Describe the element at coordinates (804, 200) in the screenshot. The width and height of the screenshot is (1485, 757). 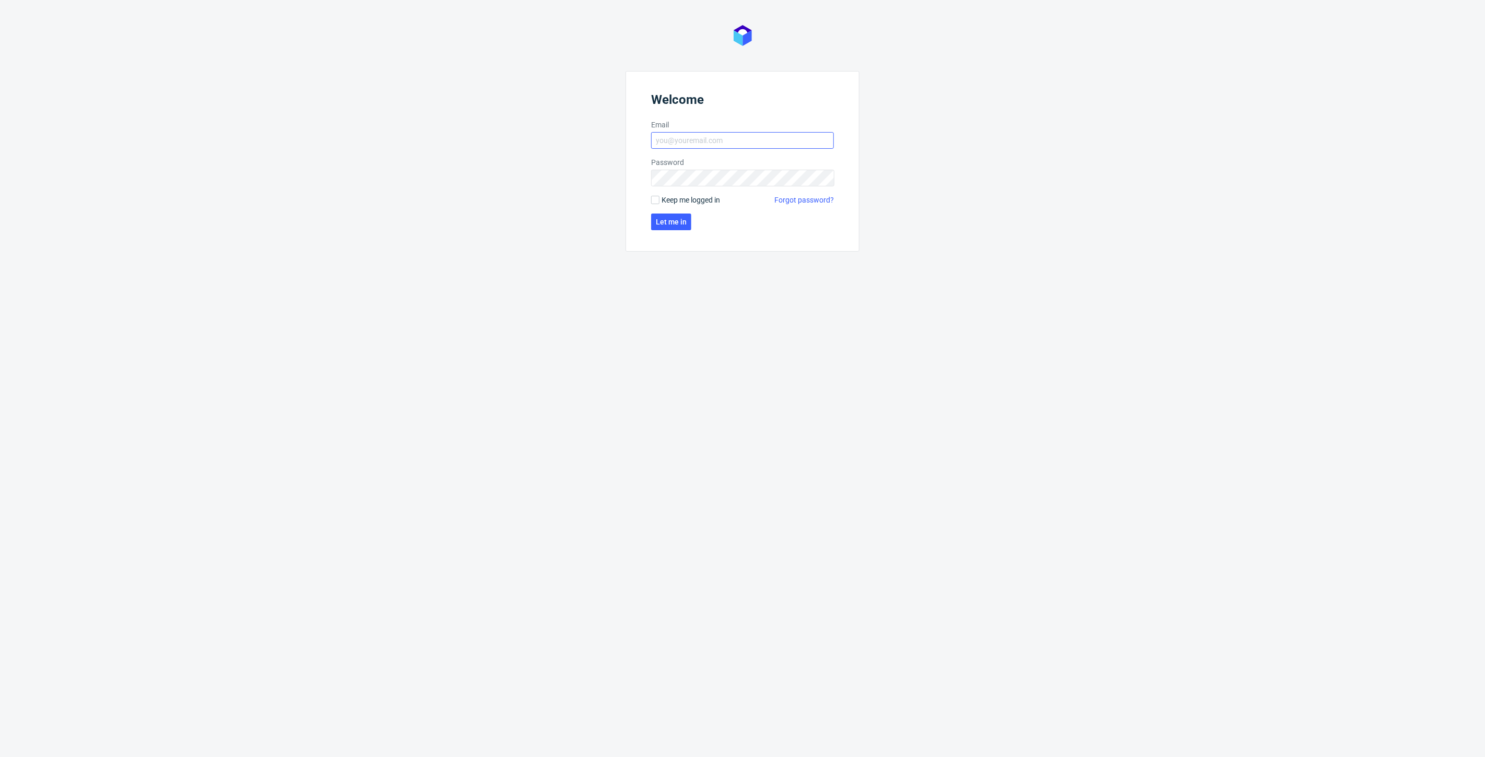
I see `a: Forgot password?` at that location.